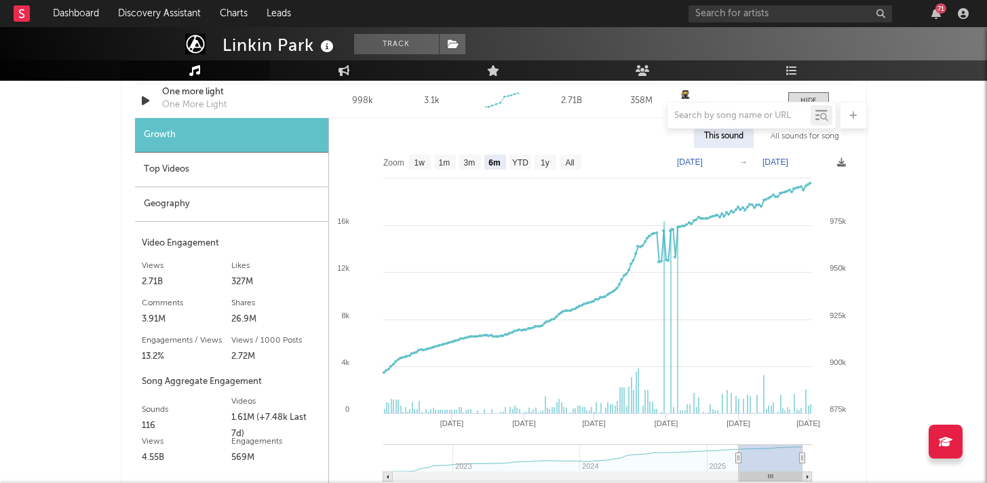  I want to click on div: 1.61M (+7.48k Last 7d), so click(276, 426).